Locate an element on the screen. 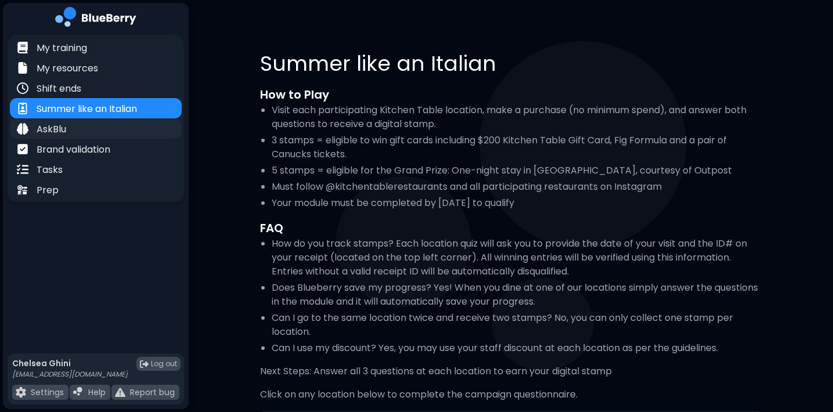 Image resolution: width=833 pixels, height=412 pixels. li: Must follow @kitchentablerestaurants and all participating restaurants on Instagram is located at coordinates (517, 187).